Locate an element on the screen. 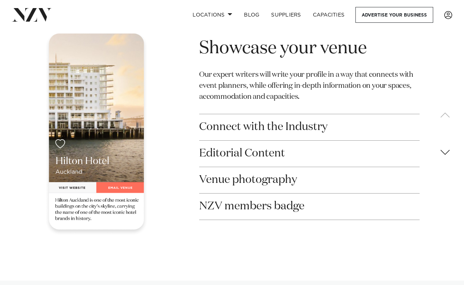 The width and height of the screenshot is (464, 285). div: Next slide is located at coordinates (445, 152).